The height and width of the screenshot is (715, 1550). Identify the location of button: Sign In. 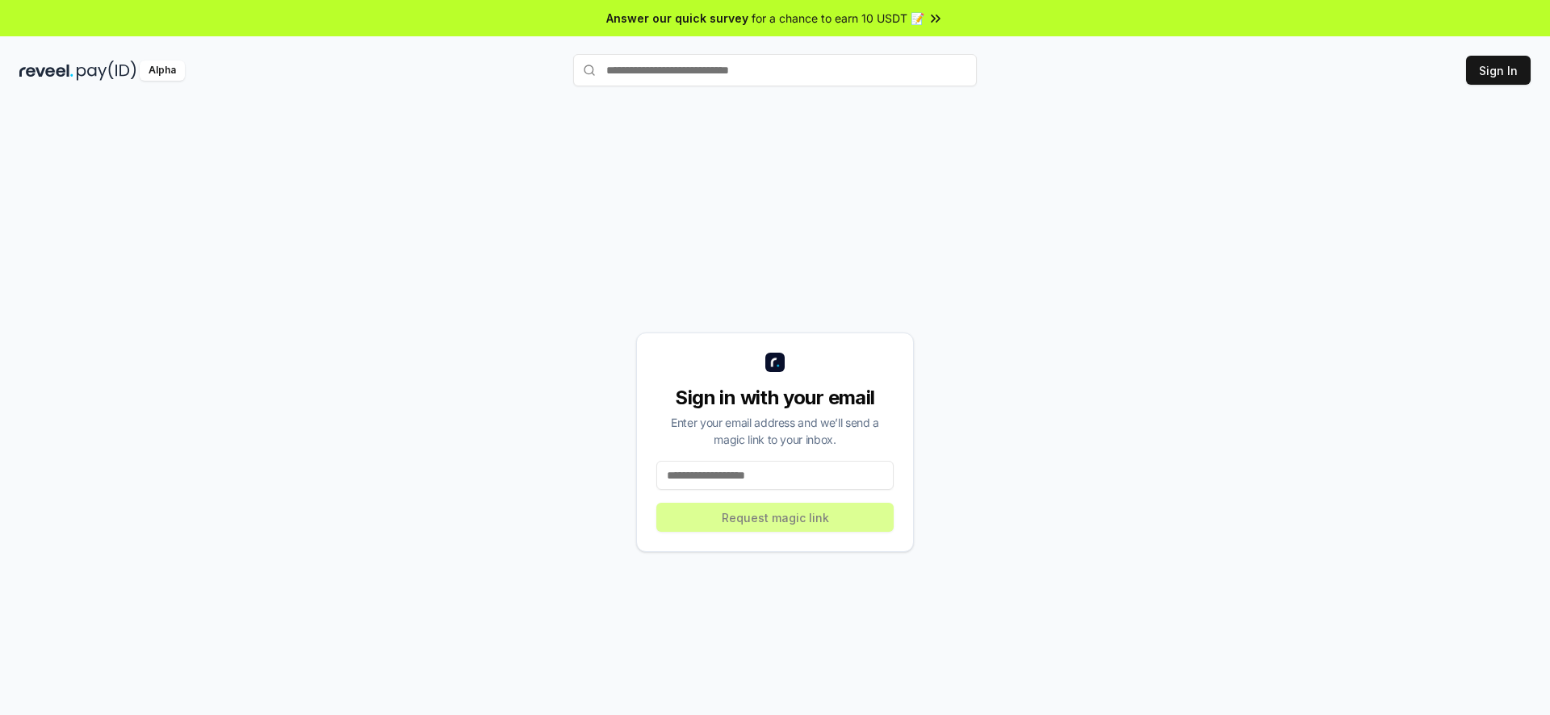
(1498, 70).